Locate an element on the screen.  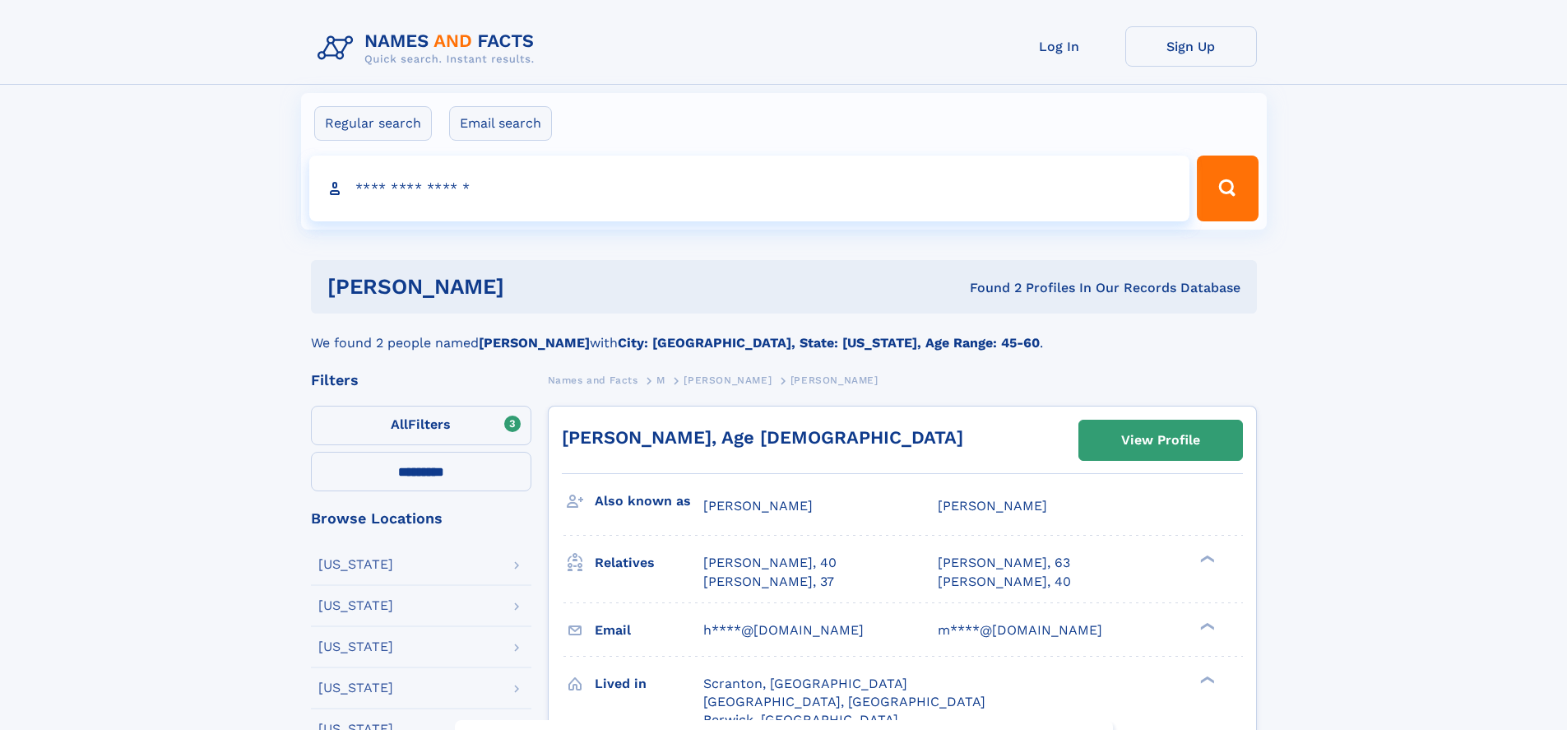
a: Log In is located at coordinates (1060, 46).